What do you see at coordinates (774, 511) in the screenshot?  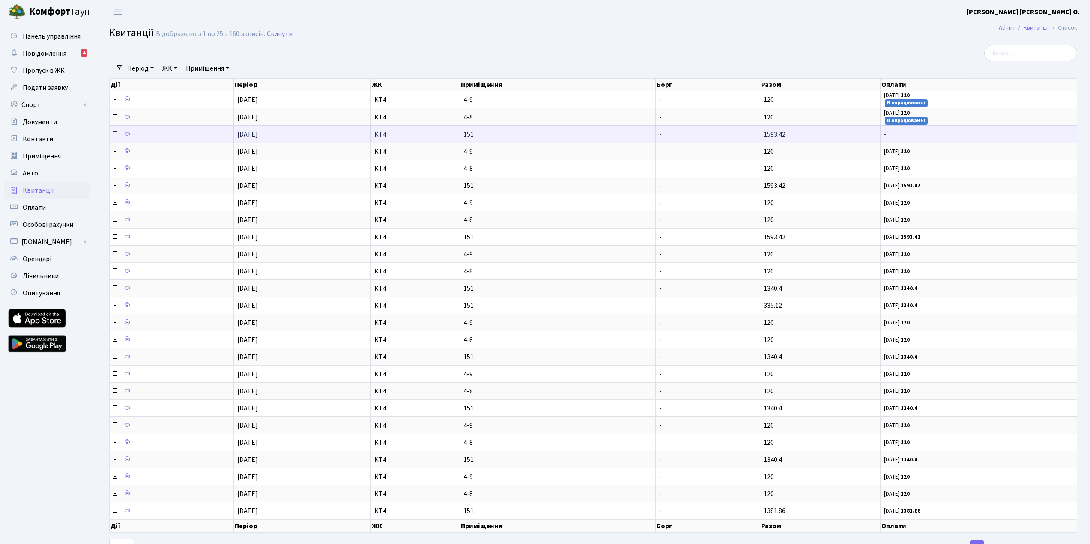 I see `span: 1381.86` at bounding box center [774, 511].